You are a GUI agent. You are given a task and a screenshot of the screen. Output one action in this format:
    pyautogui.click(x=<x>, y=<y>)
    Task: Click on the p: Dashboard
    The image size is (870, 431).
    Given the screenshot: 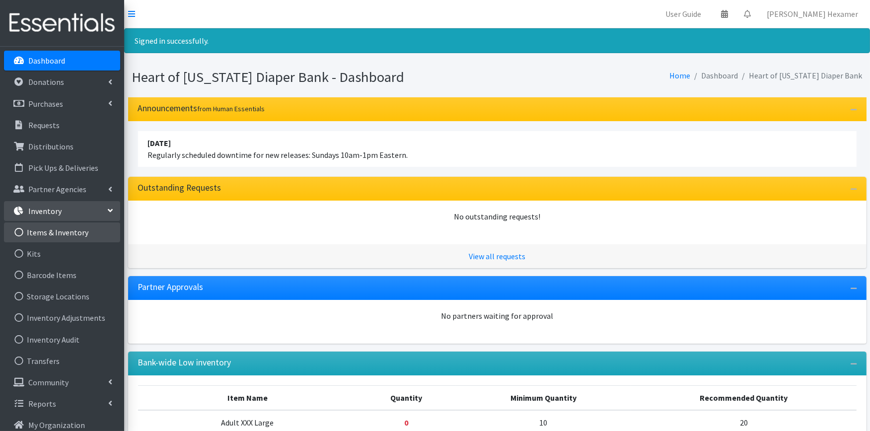 What is the action you would take?
    pyautogui.click(x=47, y=61)
    